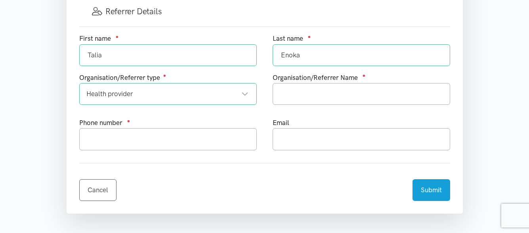 This screenshot has width=529, height=233. Describe the element at coordinates (288, 38) in the screenshot. I see `label: Last name` at that location.